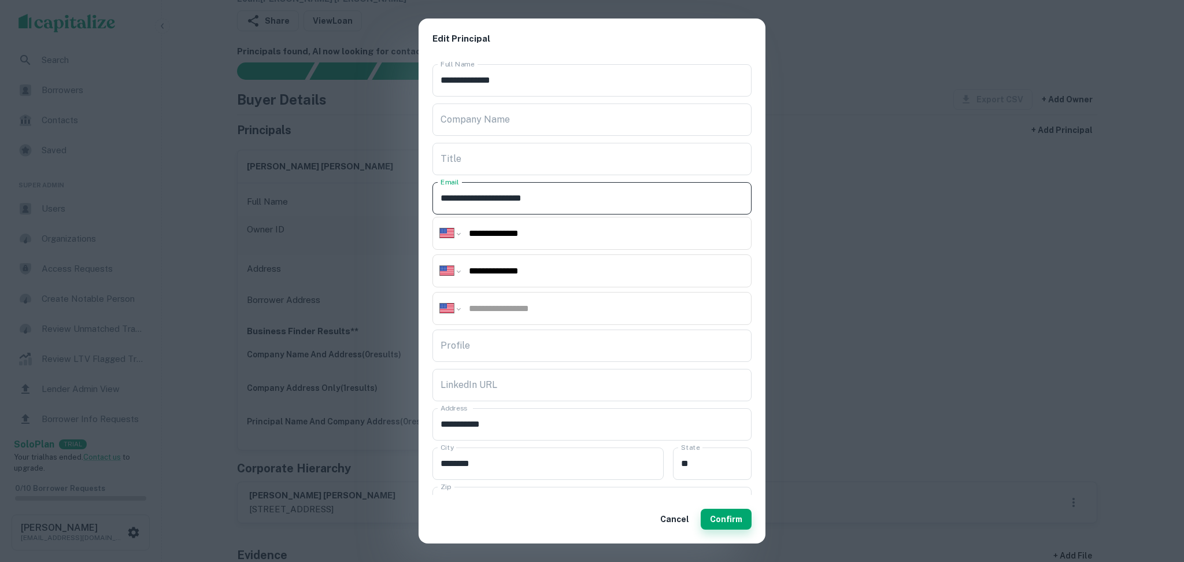 The image size is (1184, 562). Describe the element at coordinates (592, 39) in the screenshot. I see `h2: Edit Principal` at that location.